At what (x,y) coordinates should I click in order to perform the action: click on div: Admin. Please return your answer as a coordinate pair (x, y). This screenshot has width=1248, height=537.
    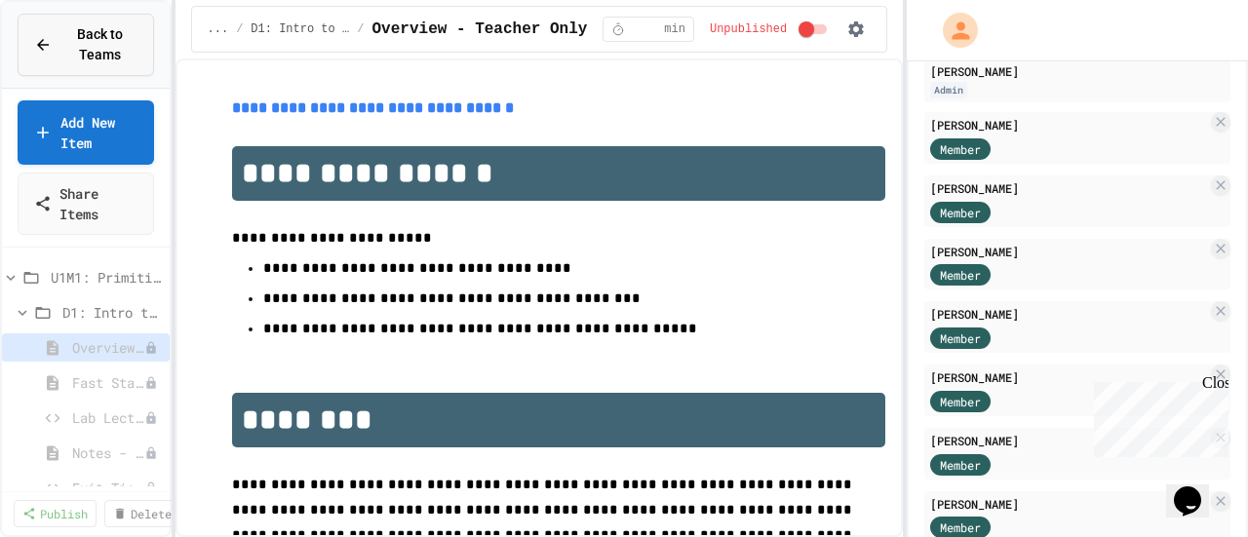
    Looking at the image, I should click on (948, 90).